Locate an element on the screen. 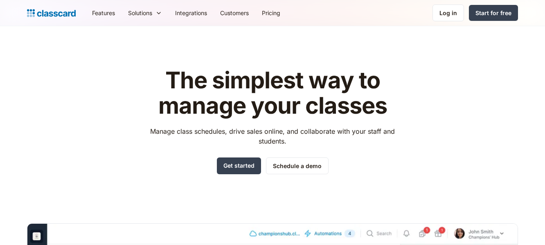 This screenshot has width=545, height=245. a: Start for free is located at coordinates (494, 13).